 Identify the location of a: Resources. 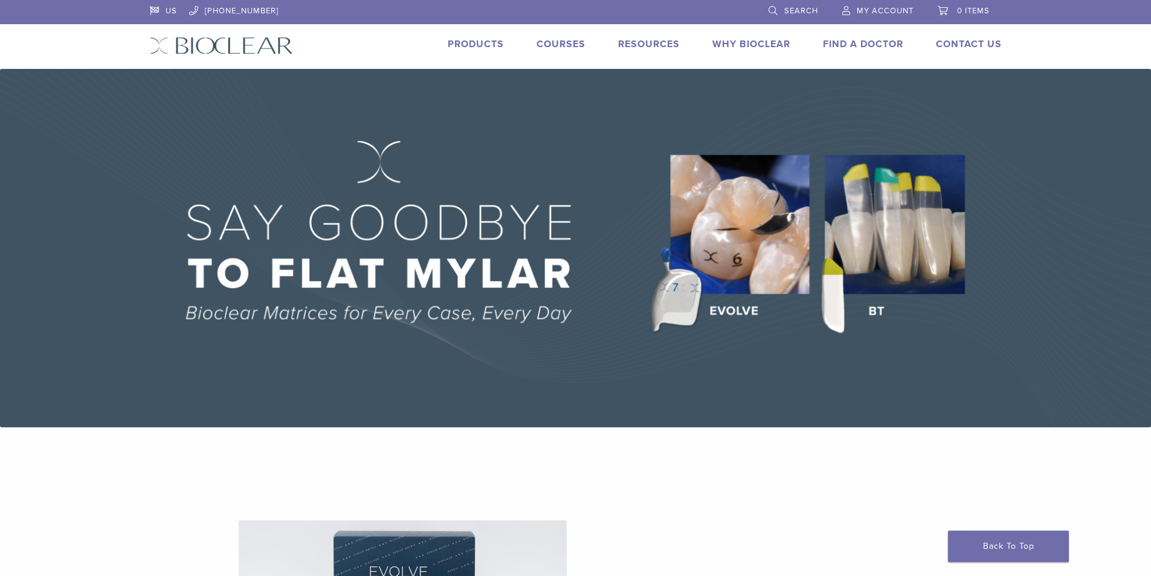
(649, 44).